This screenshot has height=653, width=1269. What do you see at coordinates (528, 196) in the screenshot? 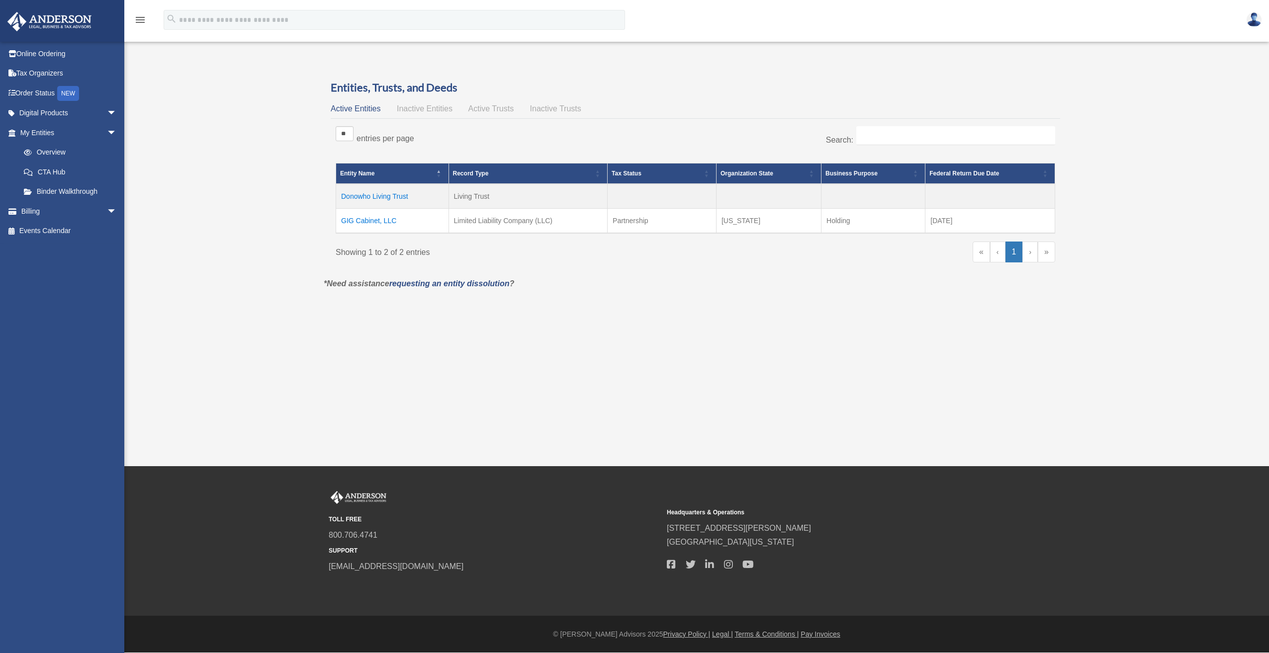
I see `td: Living Trust` at bounding box center [528, 196].